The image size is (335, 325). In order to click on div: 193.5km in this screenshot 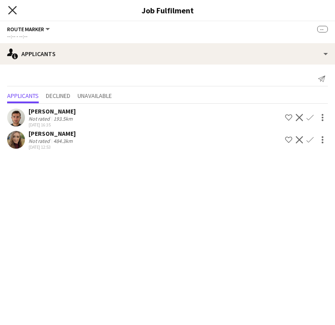, I will do `click(63, 119)`.